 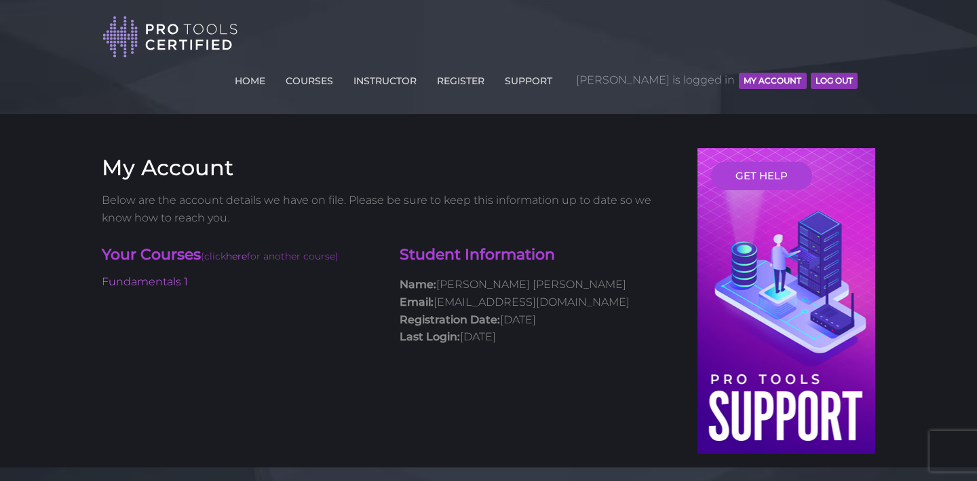 What do you see at coordinates (762, 176) in the screenshot?
I see `a: GET HELP` at bounding box center [762, 176].